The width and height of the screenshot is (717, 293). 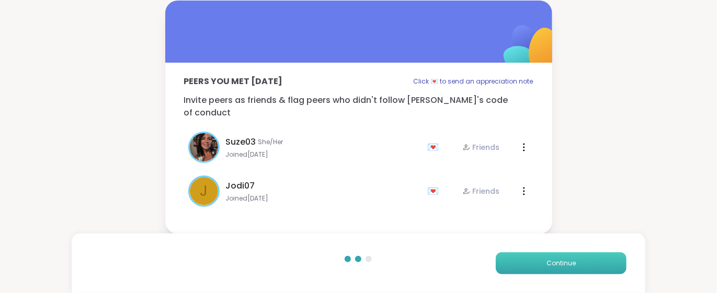 I want to click on span: She/Her, so click(x=271, y=142).